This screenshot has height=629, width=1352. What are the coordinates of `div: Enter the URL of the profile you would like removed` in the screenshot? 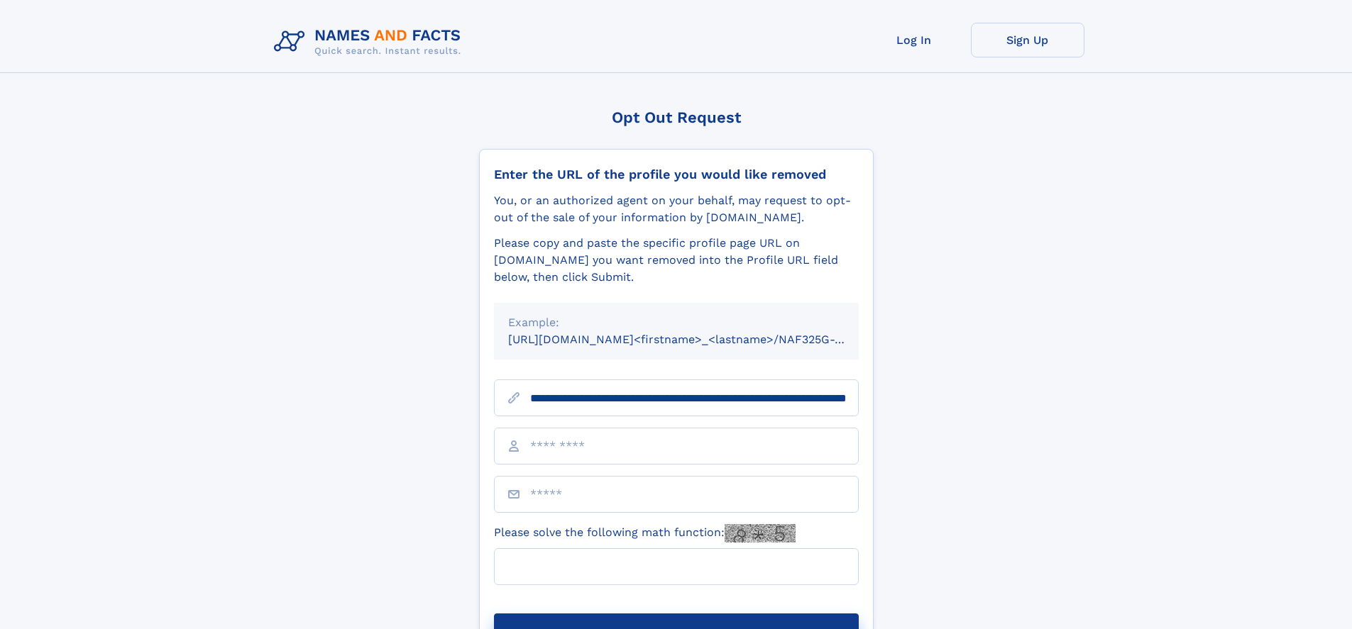 It's located at (676, 175).